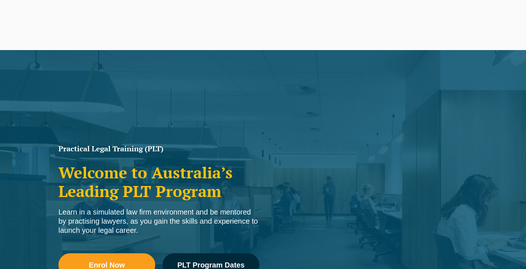 This screenshot has height=269, width=526. What do you see at coordinates (211, 265) in the screenshot?
I see `span: PLT Program Dates` at bounding box center [211, 265].